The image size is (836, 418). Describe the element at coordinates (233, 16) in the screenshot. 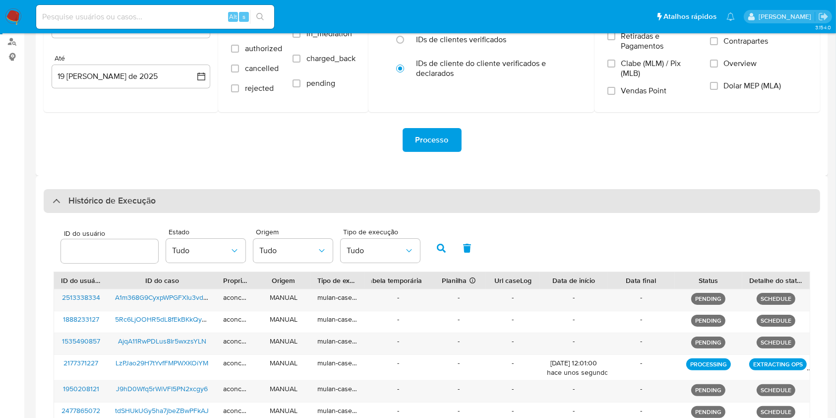

I see `span: Alt` at that location.